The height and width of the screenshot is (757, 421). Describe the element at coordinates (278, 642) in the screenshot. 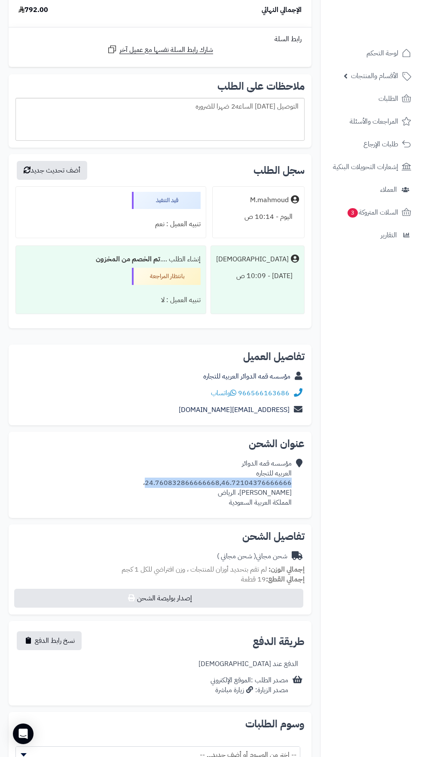

I see `h2: طريقة الدفع` at that location.